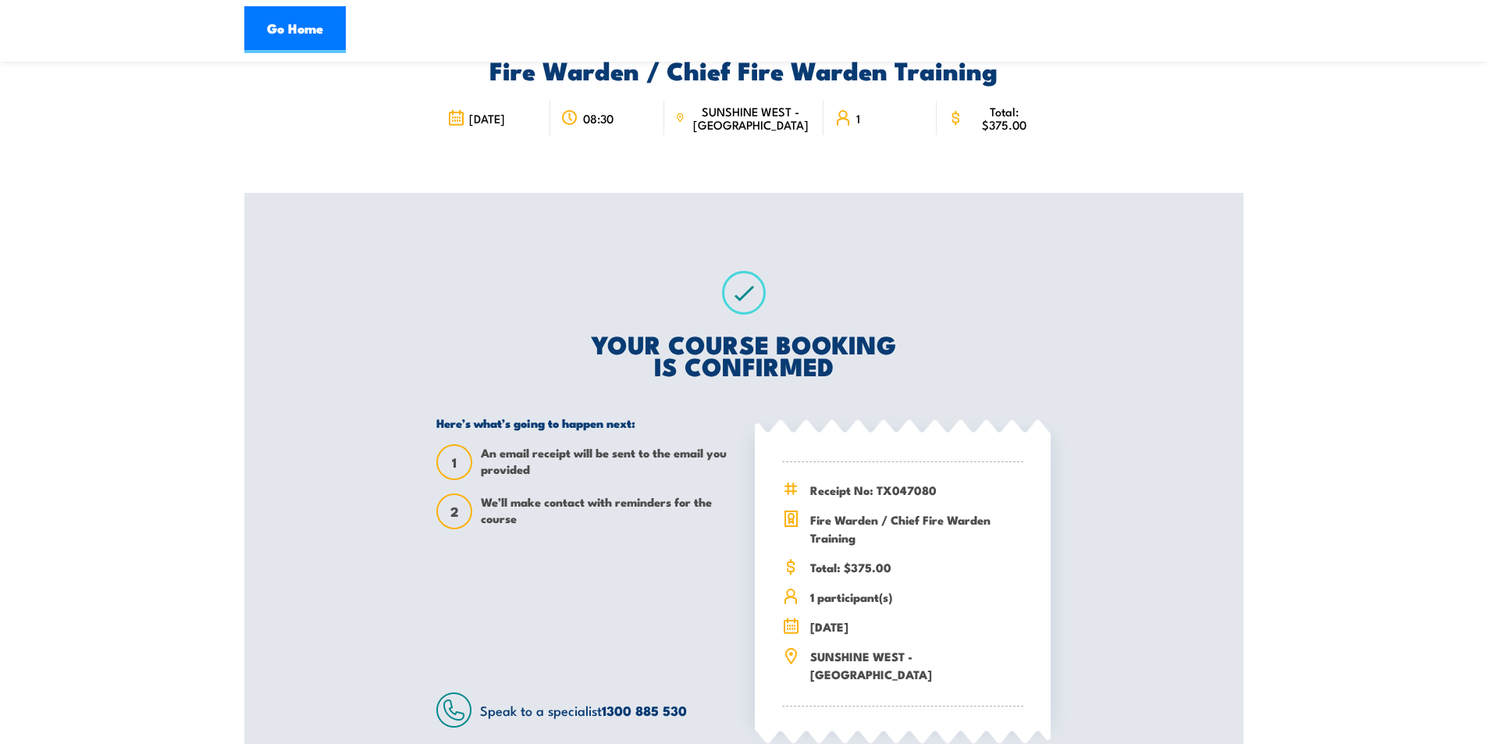  I want to click on h2: Fire Warden / Chief Fire Warden Training, so click(743, 69).